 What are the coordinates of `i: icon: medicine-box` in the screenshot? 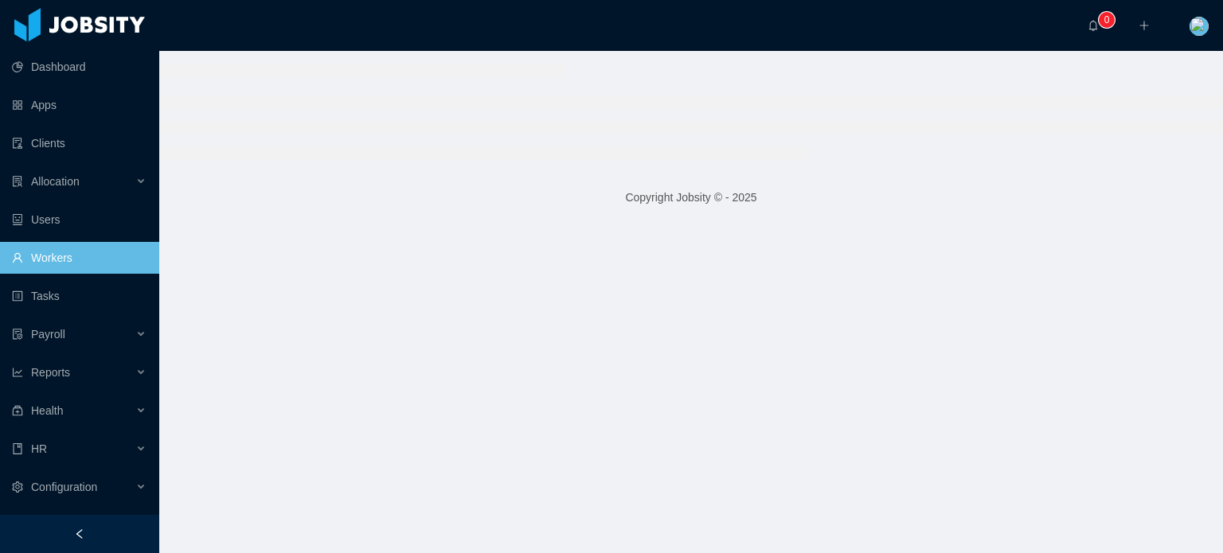 It's located at (18, 411).